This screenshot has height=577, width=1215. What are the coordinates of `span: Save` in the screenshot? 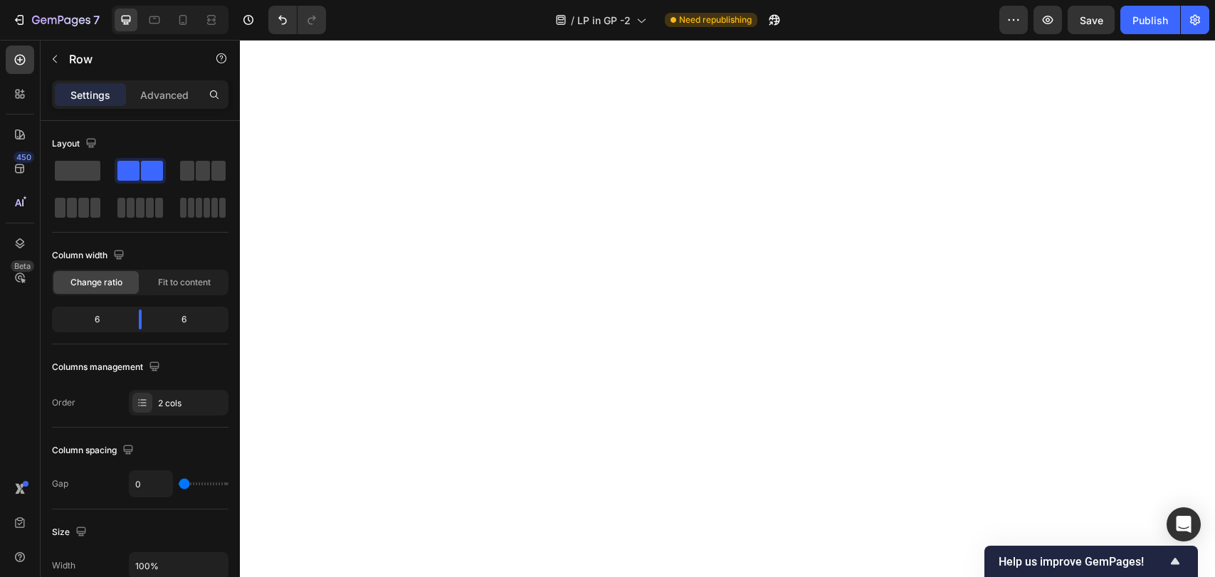 It's located at (1091, 20).